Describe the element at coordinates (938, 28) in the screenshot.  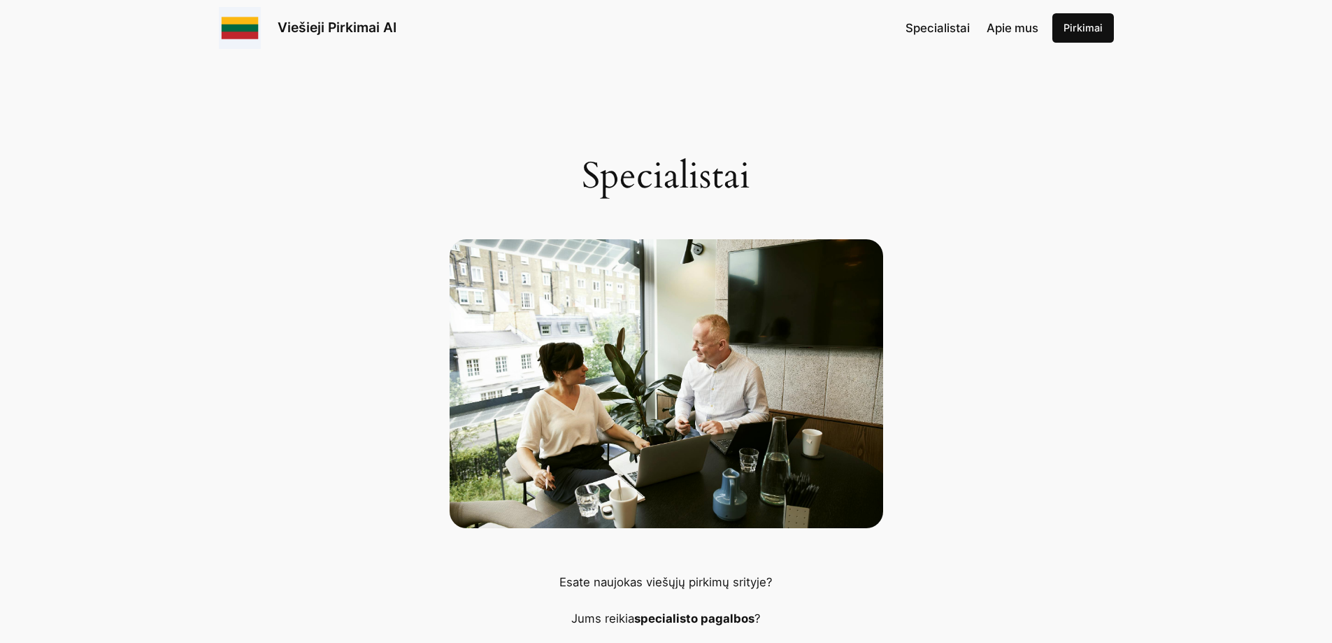
I see `a: Specialistai` at that location.